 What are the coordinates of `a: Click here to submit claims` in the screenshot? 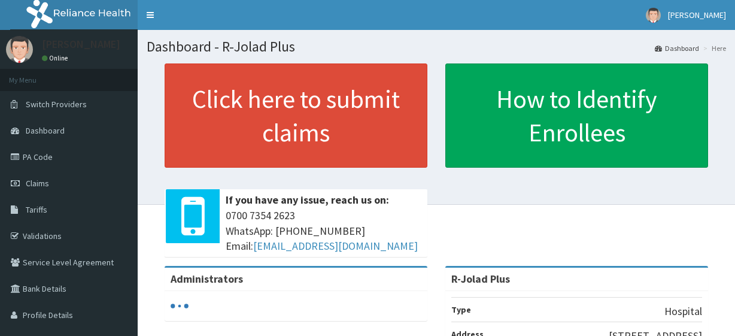 It's located at (296, 116).